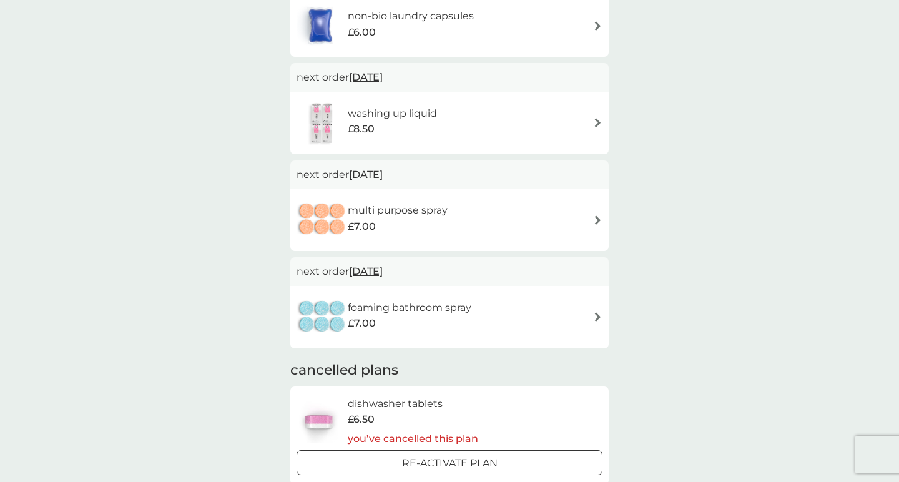 Image resolution: width=899 pixels, height=482 pixels. What do you see at coordinates (318, 421) in the screenshot?
I see `img: dishwasher tablets` at bounding box center [318, 421].